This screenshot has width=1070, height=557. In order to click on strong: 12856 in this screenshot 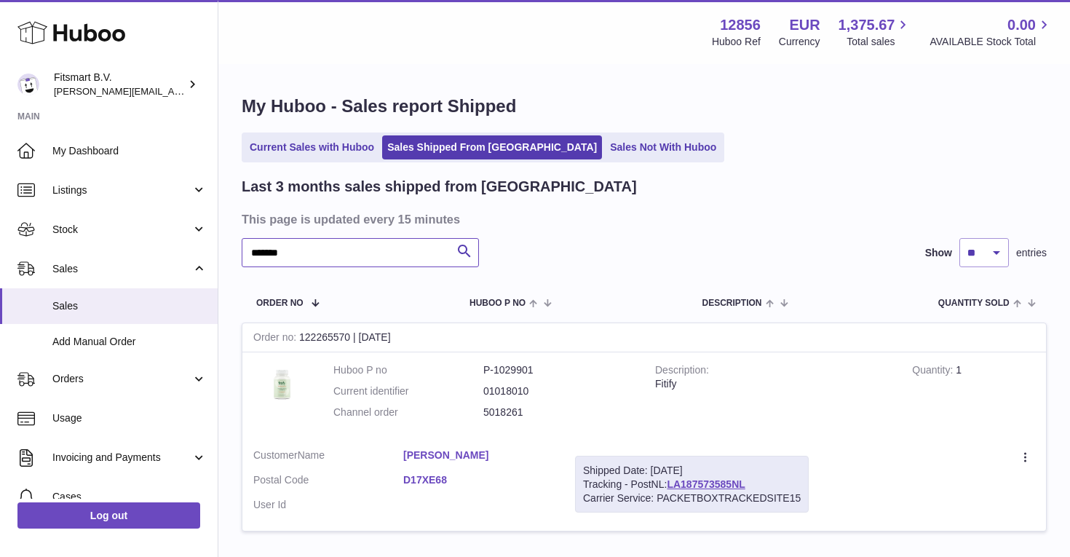, I will do `click(740, 25)`.